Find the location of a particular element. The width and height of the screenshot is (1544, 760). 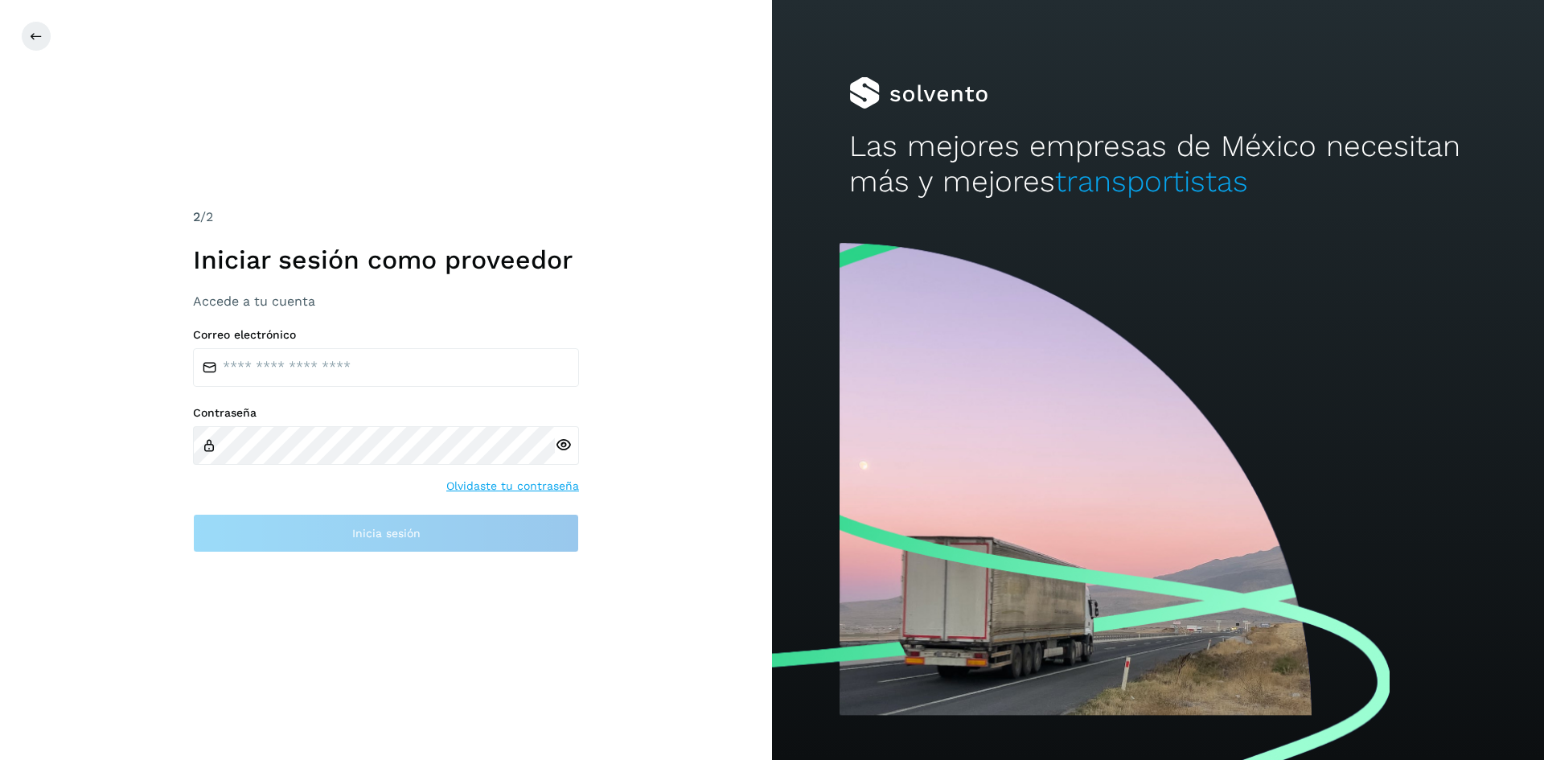

h1: Iniciar sesión como proveedor is located at coordinates (386, 260).